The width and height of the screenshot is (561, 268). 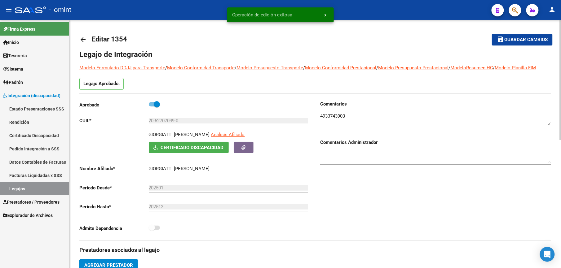 I want to click on h3: Comentarios Administrador, so click(x=436, y=143).